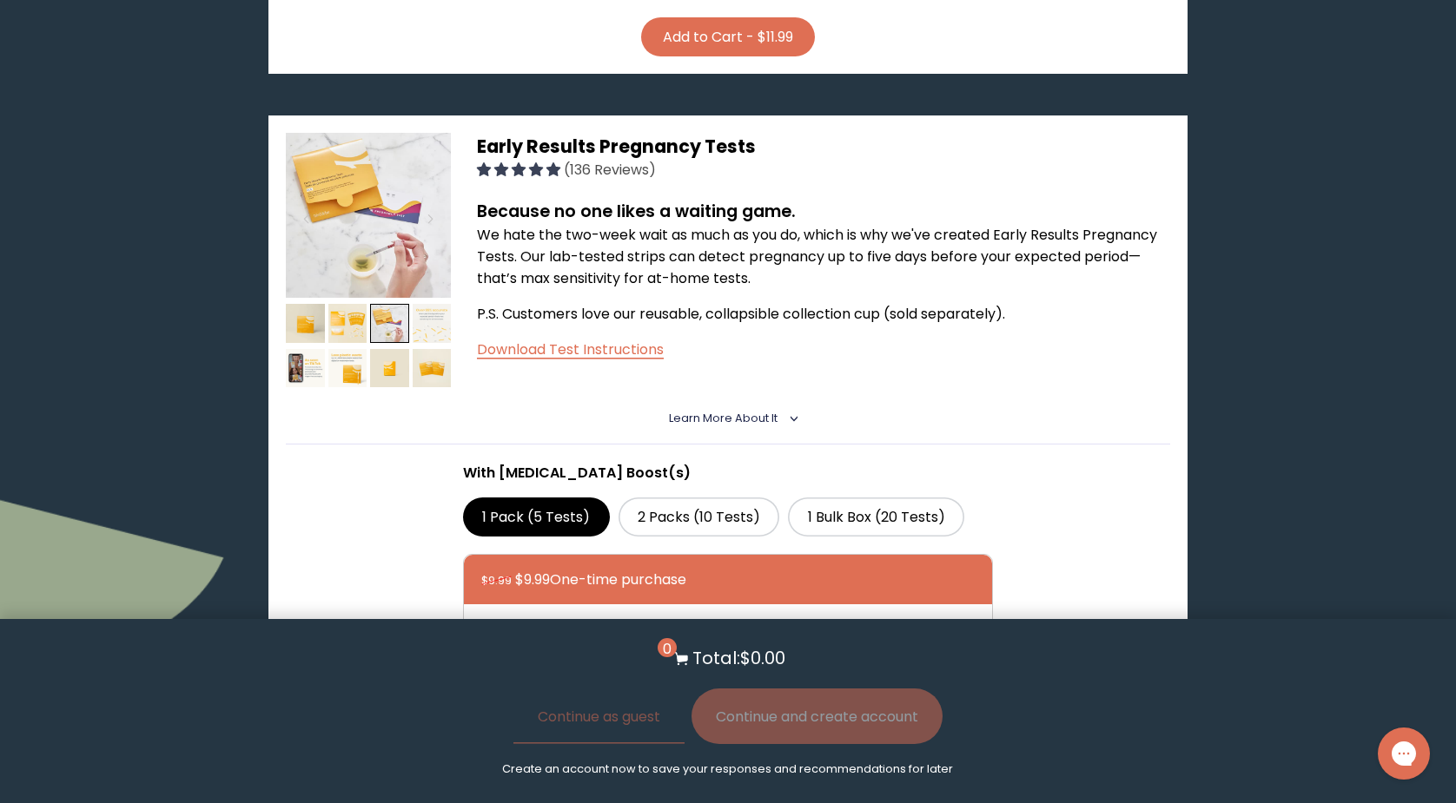 The image size is (1456, 803). Describe the element at coordinates (727, 770) in the screenshot. I see `p: Create an account now to save your responses and recommendations for later` at that location.